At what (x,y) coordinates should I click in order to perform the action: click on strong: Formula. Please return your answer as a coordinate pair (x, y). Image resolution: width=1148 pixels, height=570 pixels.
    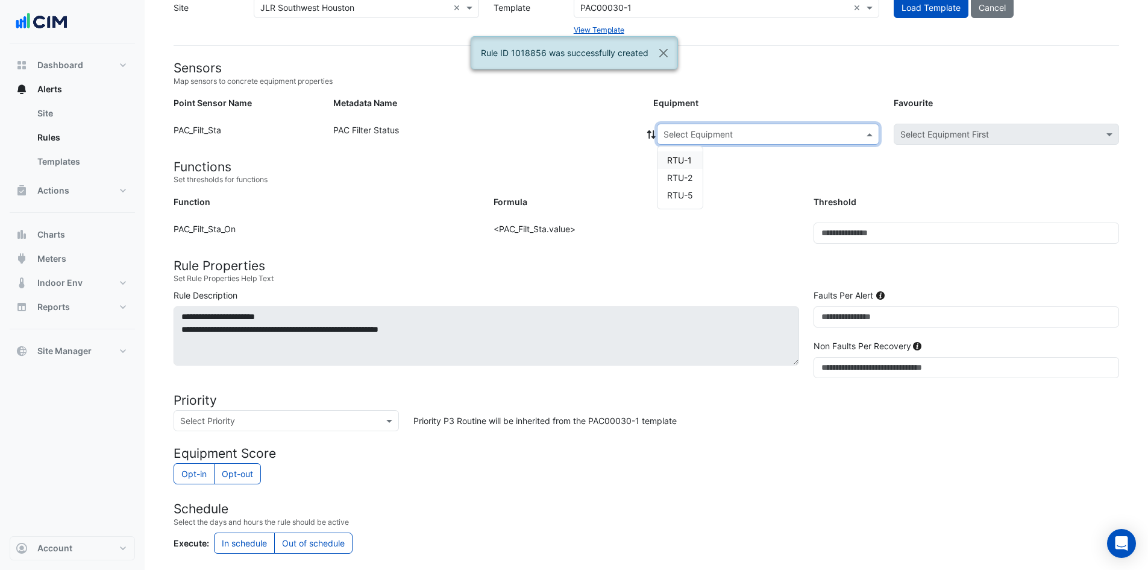
    Looking at the image, I should click on (510, 201).